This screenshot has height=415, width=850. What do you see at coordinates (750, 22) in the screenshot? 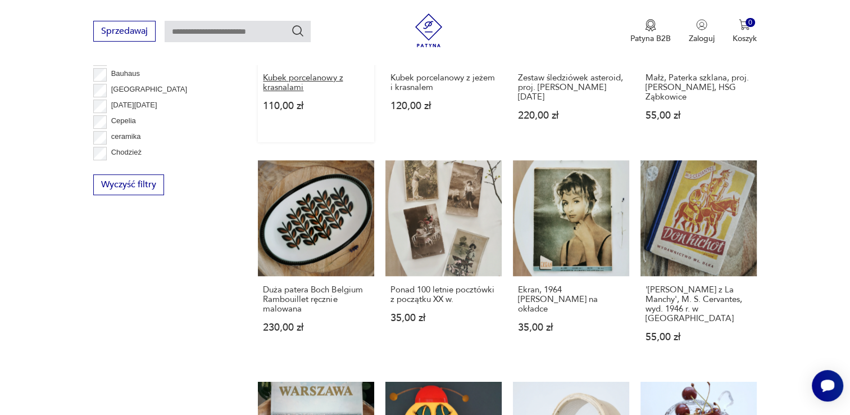
I see `div: 0` at bounding box center [750, 22].